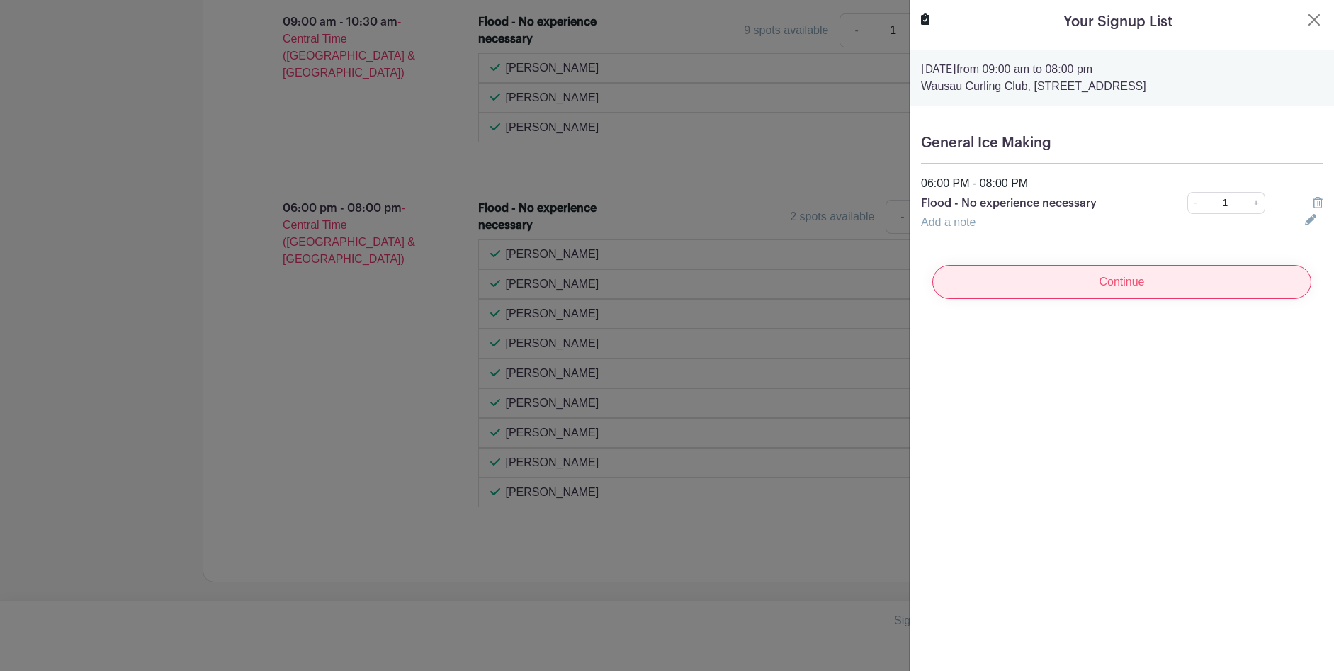 This screenshot has width=1334, height=671. What do you see at coordinates (1121, 69) in the screenshot?
I see `p: from 09:00 am to 08:00 pm` at bounding box center [1121, 69].